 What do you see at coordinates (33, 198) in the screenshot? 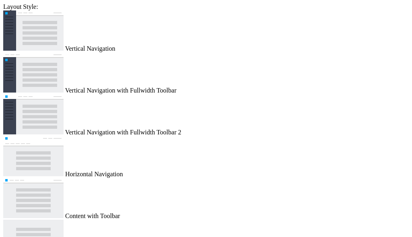
I see `img: content-with-toolbar.jpg` at bounding box center [33, 198].